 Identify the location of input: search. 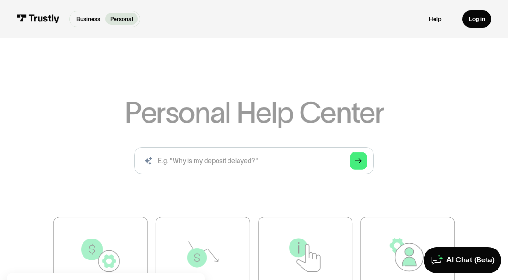
(254, 160).